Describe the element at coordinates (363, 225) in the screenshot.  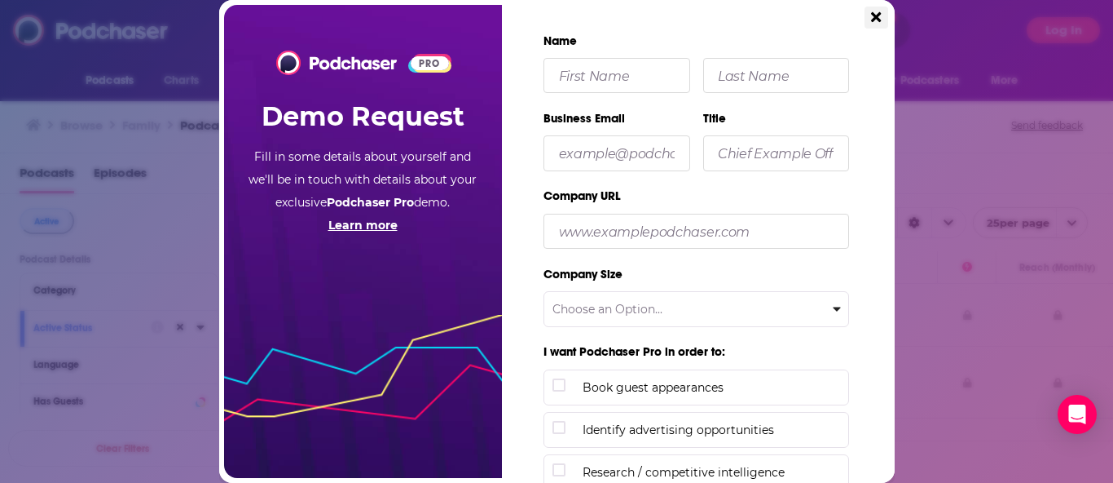
I see `b: Learn more` at that location.